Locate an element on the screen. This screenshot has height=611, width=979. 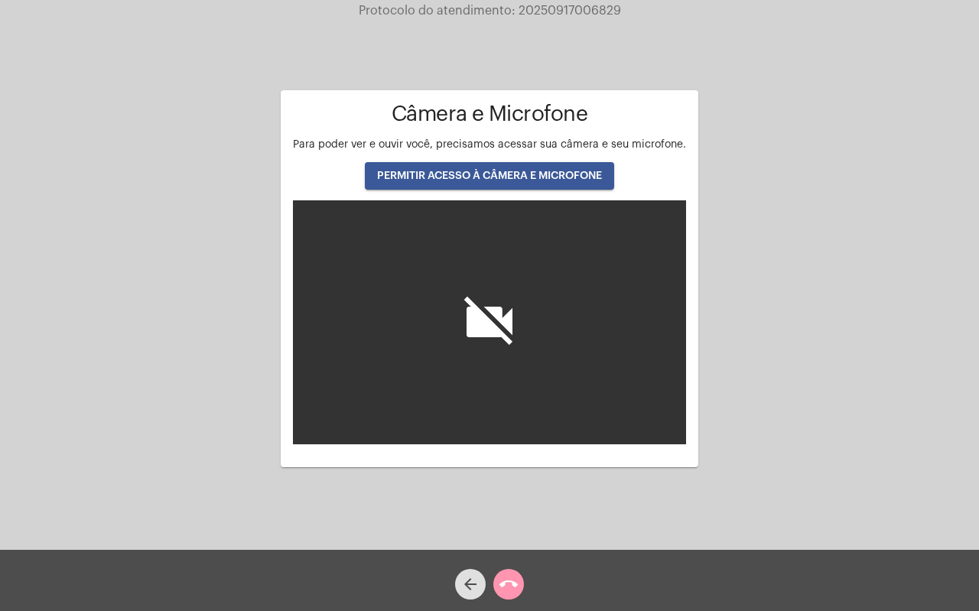
mat-icon: call_end is located at coordinates (509, 585).